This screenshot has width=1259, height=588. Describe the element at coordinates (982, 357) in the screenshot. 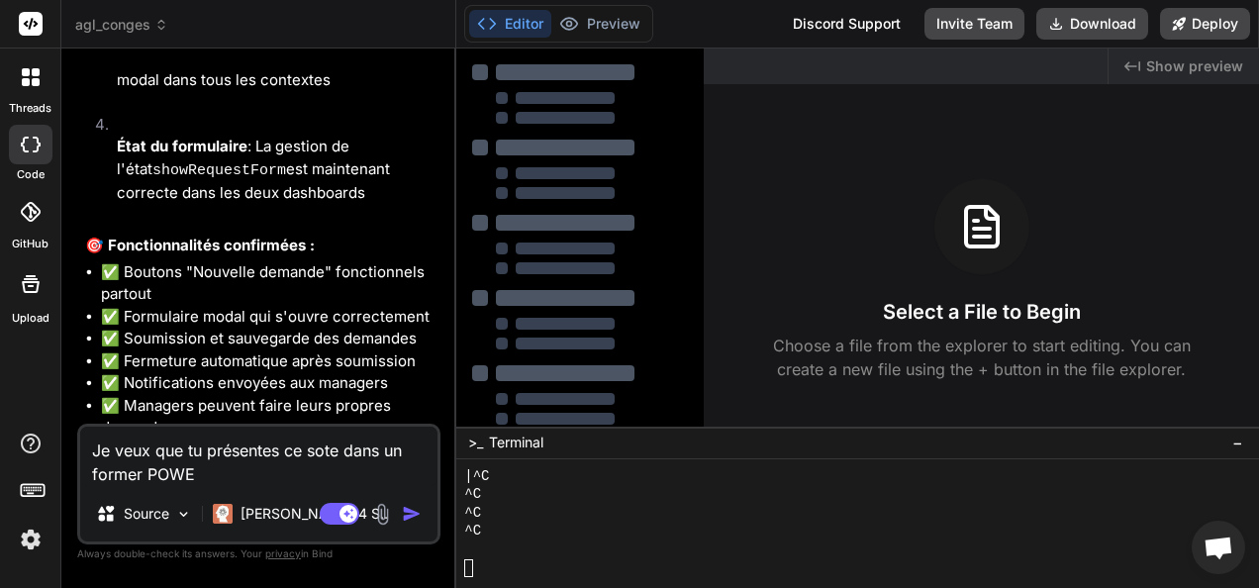

I see `p: Choose a file from the explorer to start editing. You can create a new file using the + button in...` at that location.